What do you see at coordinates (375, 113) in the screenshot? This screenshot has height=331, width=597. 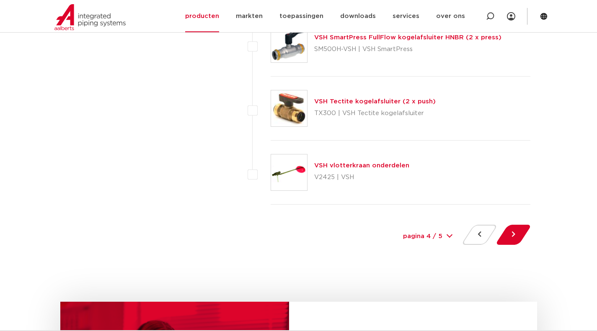 I see `p: TX300 | VSH Tectite kogelafsluiter` at bounding box center [375, 113].